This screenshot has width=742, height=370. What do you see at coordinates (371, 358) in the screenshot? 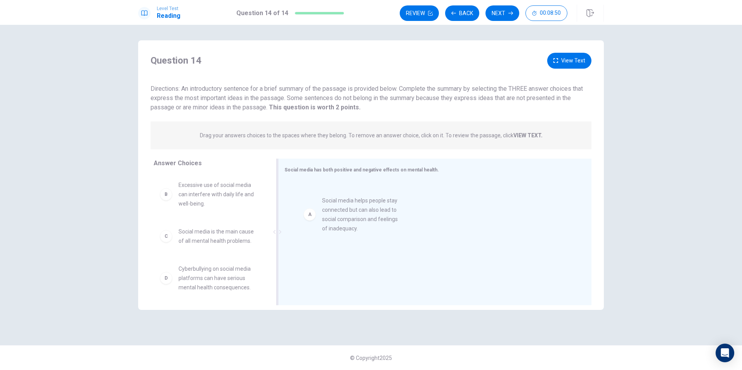
I see `span: © Copyright 2025` at bounding box center [371, 358].